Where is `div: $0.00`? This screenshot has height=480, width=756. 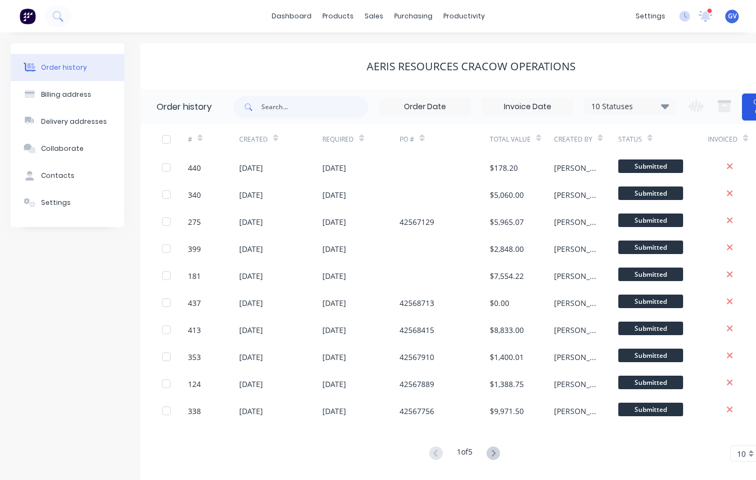 div: $0.00 is located at coordinates (500, 303).